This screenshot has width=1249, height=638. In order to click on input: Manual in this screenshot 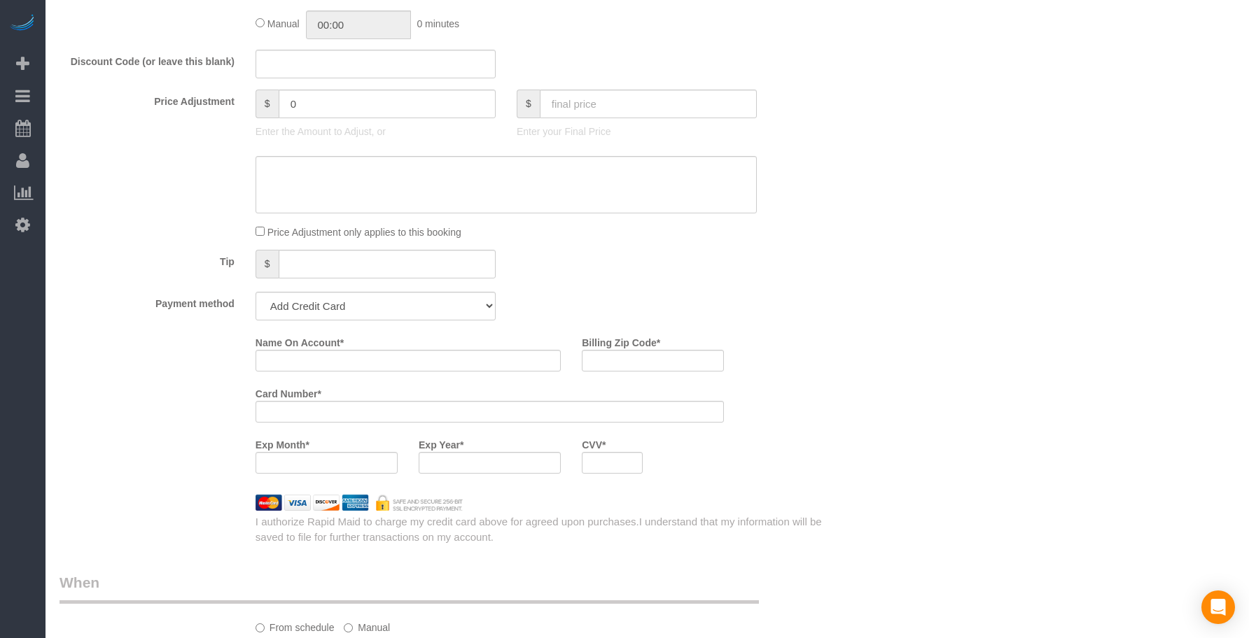, I will do `click(348, 628)`.